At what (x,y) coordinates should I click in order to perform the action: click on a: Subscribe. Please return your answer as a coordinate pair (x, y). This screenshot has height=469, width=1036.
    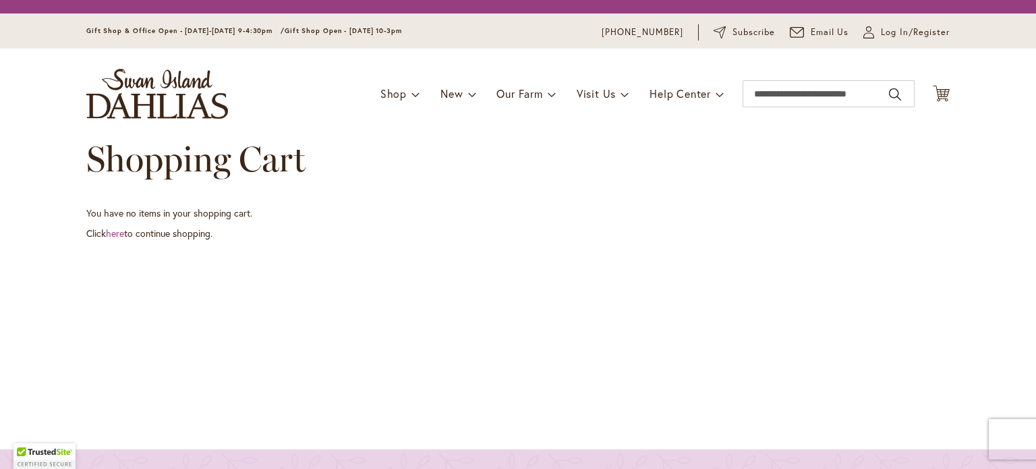
    Looking at the image, I should click on (744, 32).